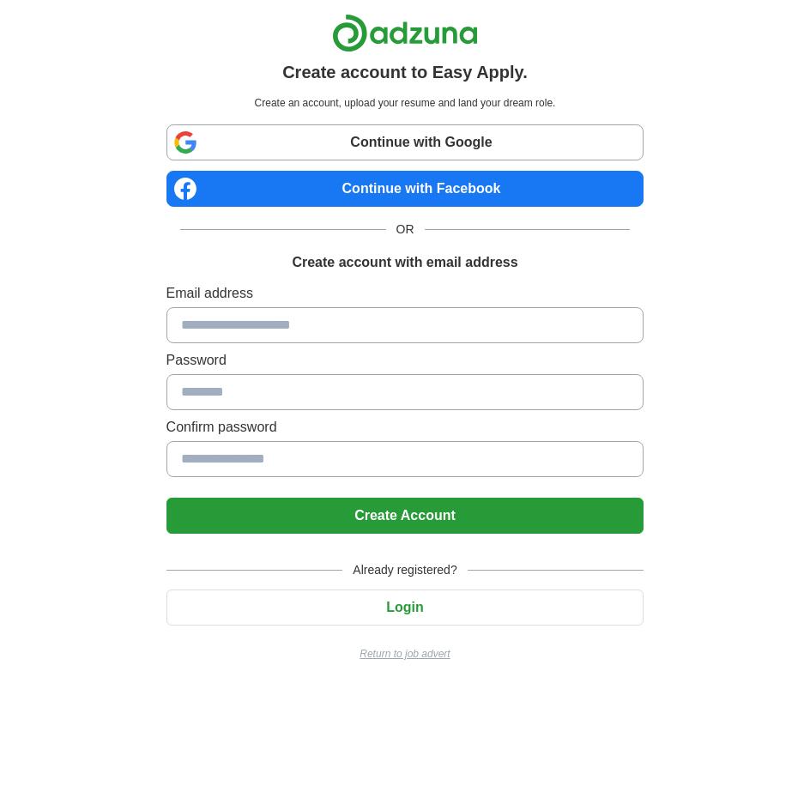 Image resolution: width=810 pixels, height=786 pixels. What do you see at coordinates (405, 103) in the screenshot?
I see `p: Create an account, upload your resume and land your dream role.` at bounding box center [405, 103].